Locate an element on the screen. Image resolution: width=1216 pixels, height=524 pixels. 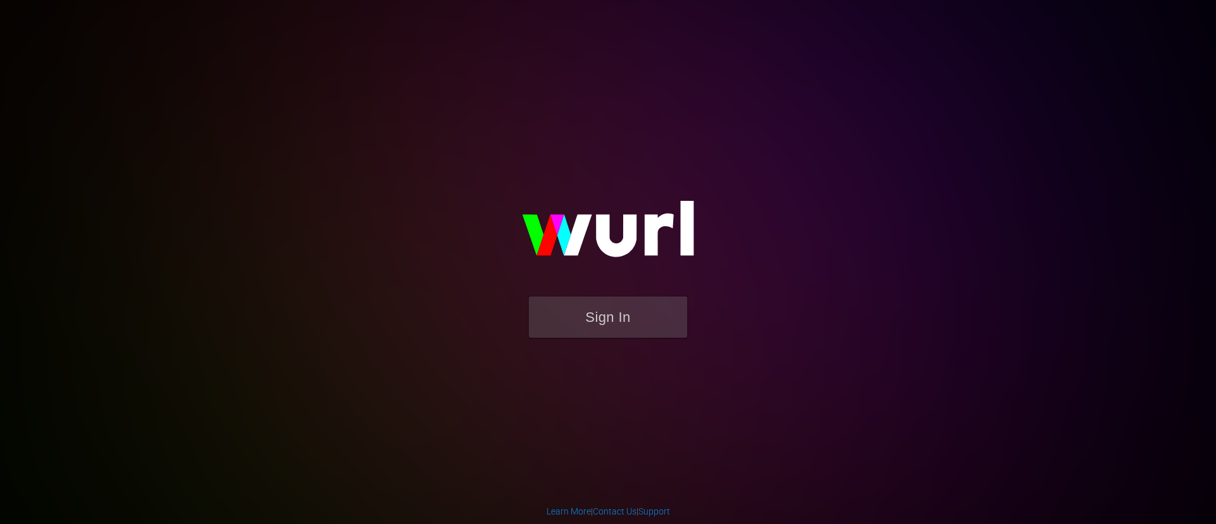
button: Sign In is located at coordinates (608, 317).